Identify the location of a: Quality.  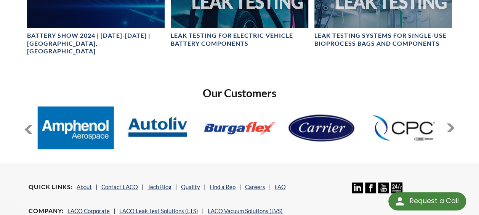
(191, 187).